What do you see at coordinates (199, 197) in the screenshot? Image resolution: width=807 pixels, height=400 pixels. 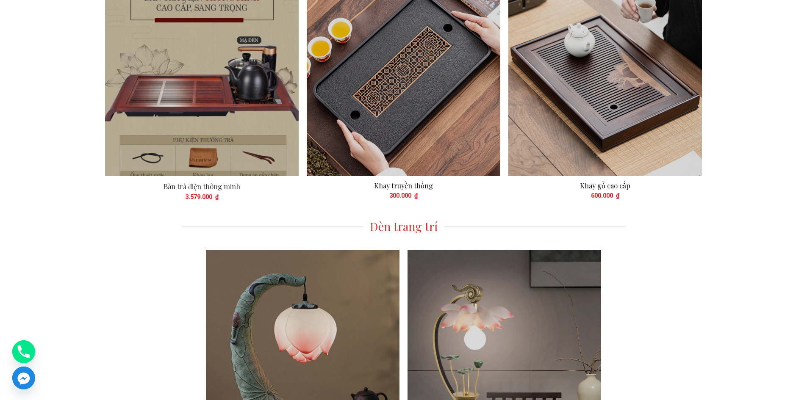 I see `span: 3.579.000` at bounding box center [199, 197].